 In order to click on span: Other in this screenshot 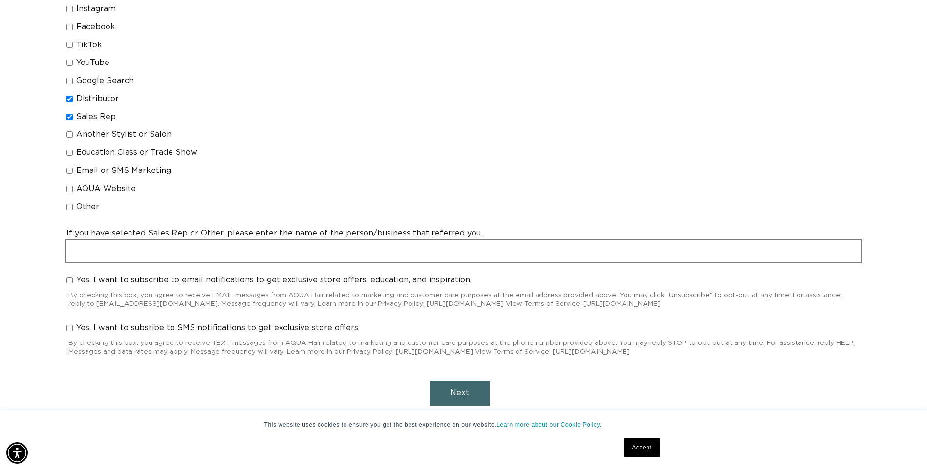, I will do `click(88, 207)`.